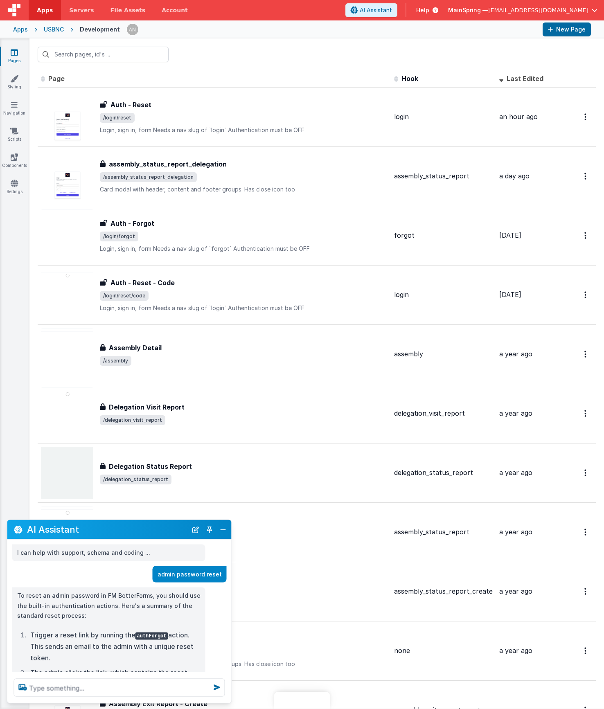 The height and width of the screenshot is (709, 604). I want to click on h3: Auth - Reset, so click(131, 105).